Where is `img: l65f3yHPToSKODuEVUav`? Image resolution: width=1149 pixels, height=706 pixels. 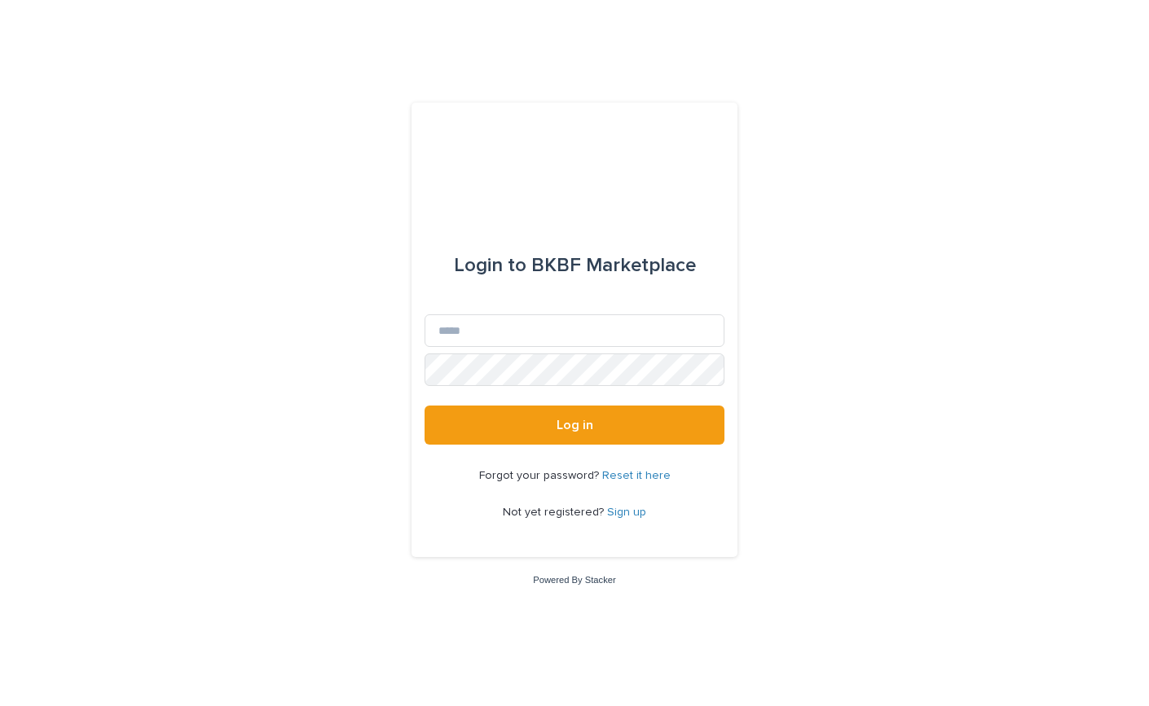
img: l65f3yHPToSKODuEVUav is located at coordinates (574, 166).